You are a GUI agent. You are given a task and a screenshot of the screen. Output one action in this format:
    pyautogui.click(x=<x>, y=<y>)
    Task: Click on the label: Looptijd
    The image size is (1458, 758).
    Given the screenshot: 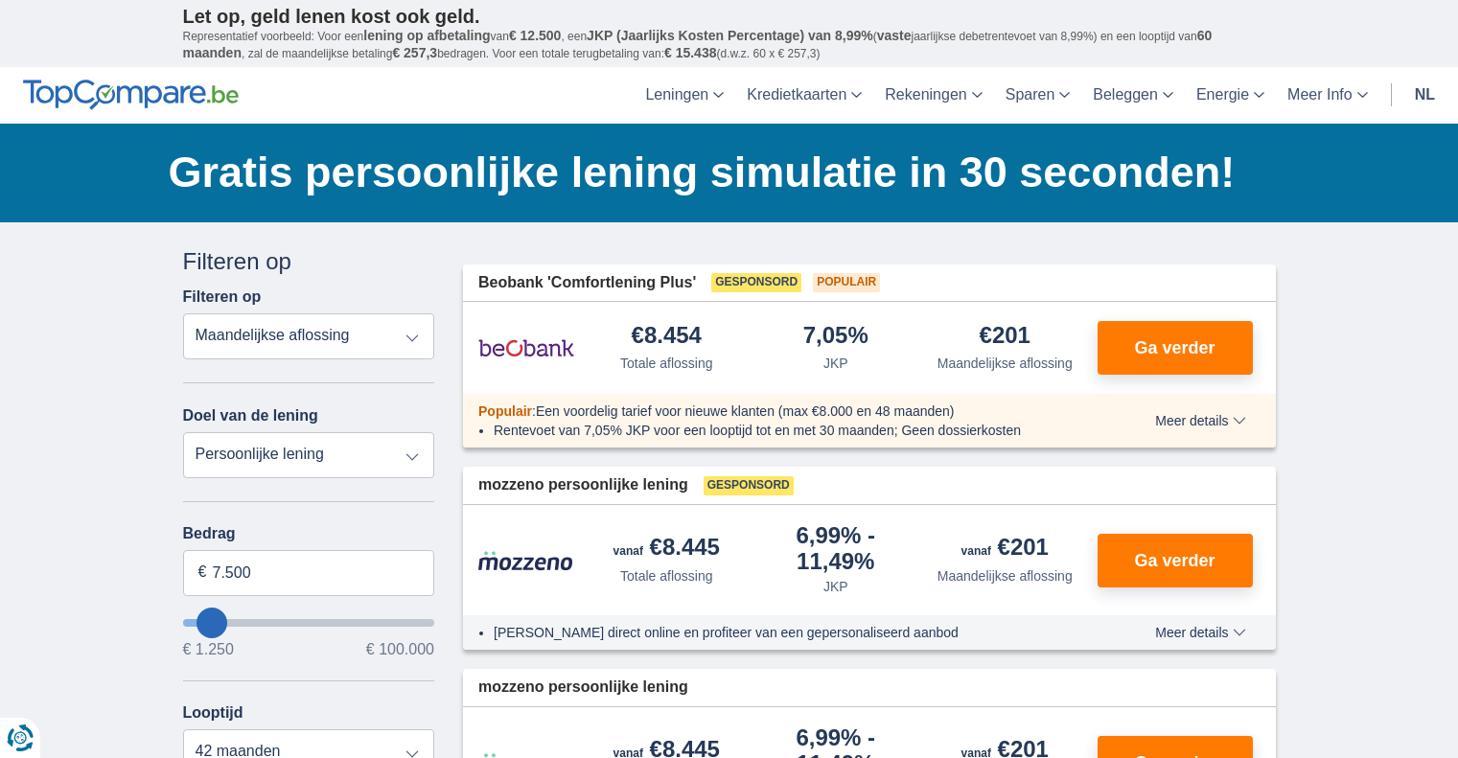 What is the action you would take?
    pyautogui.click(x=213, y=713)
    